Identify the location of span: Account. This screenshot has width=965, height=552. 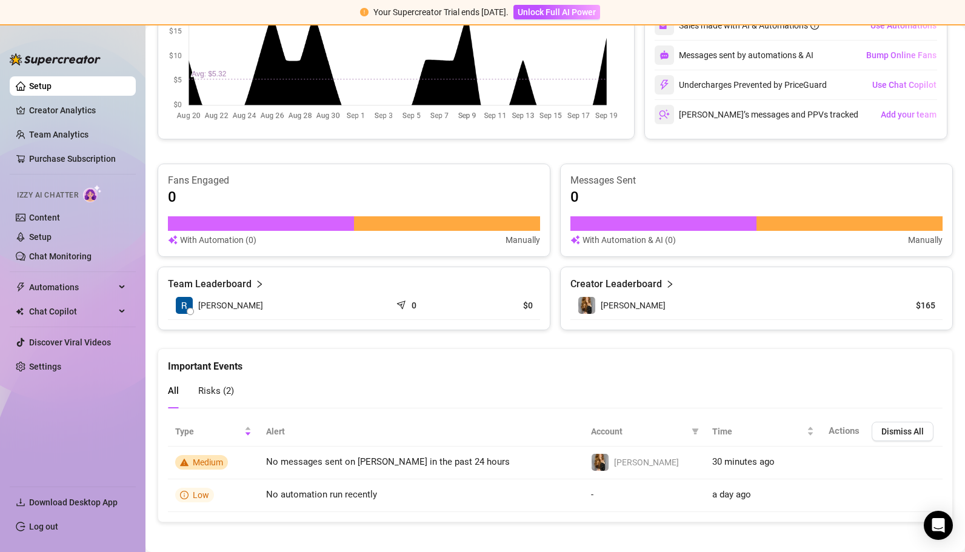
(639, 431).